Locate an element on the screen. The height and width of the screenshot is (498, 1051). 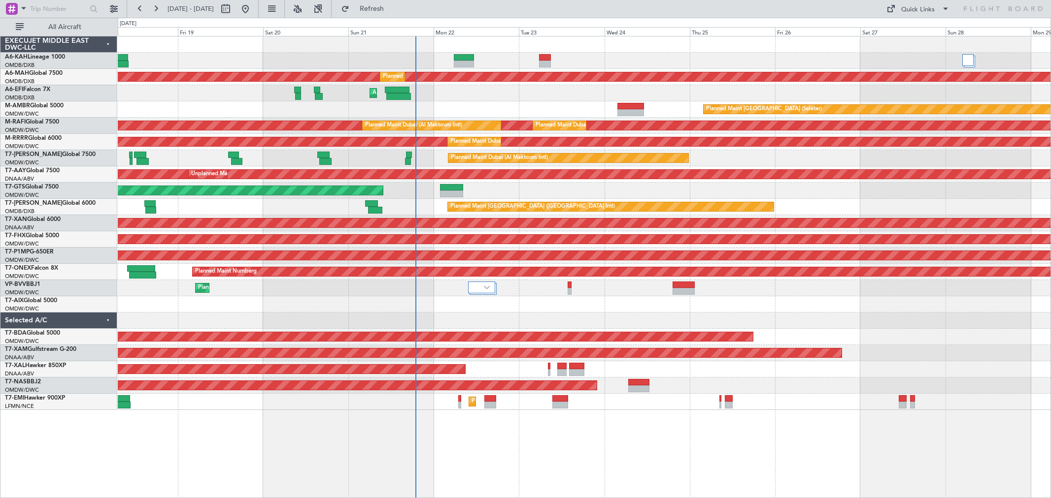
div: Tue 23 is located at coordinates (561, 32).